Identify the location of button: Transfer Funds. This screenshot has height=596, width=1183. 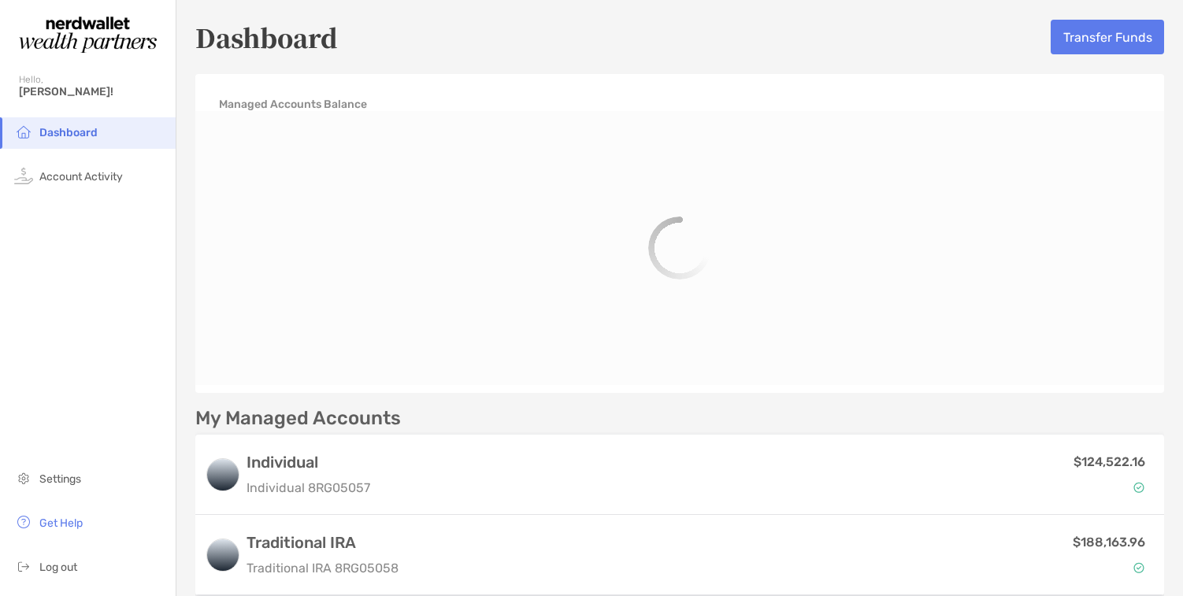
(1107, 37).